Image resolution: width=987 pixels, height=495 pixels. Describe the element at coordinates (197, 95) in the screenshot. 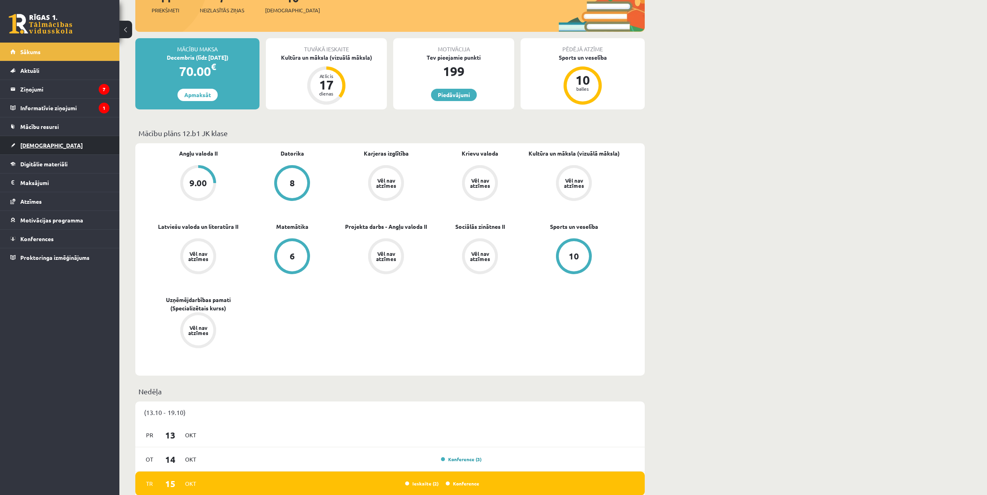

I see `a: Apmaksāt` at that location.